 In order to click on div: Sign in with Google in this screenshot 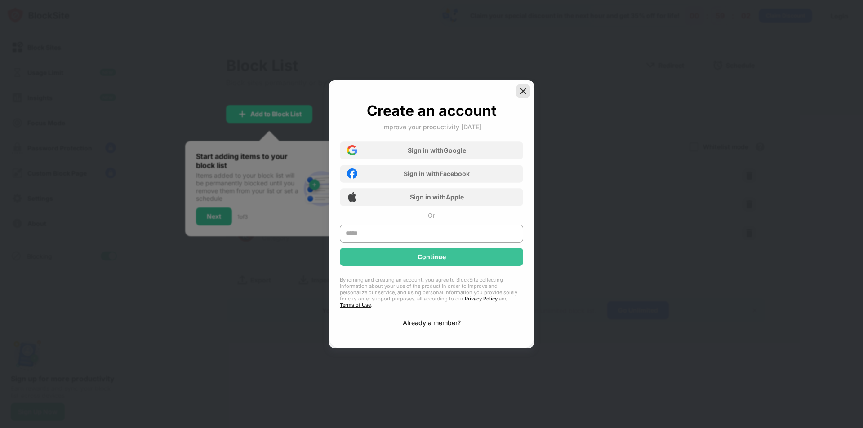, I will do `click(437, 150)`.